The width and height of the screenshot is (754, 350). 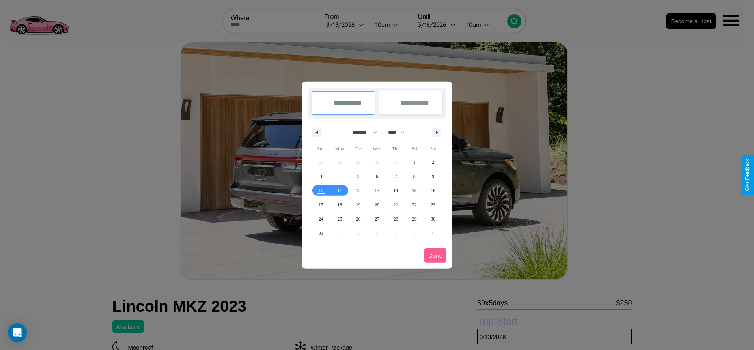 I want to click on button: 24, so click(x=321, y=219).